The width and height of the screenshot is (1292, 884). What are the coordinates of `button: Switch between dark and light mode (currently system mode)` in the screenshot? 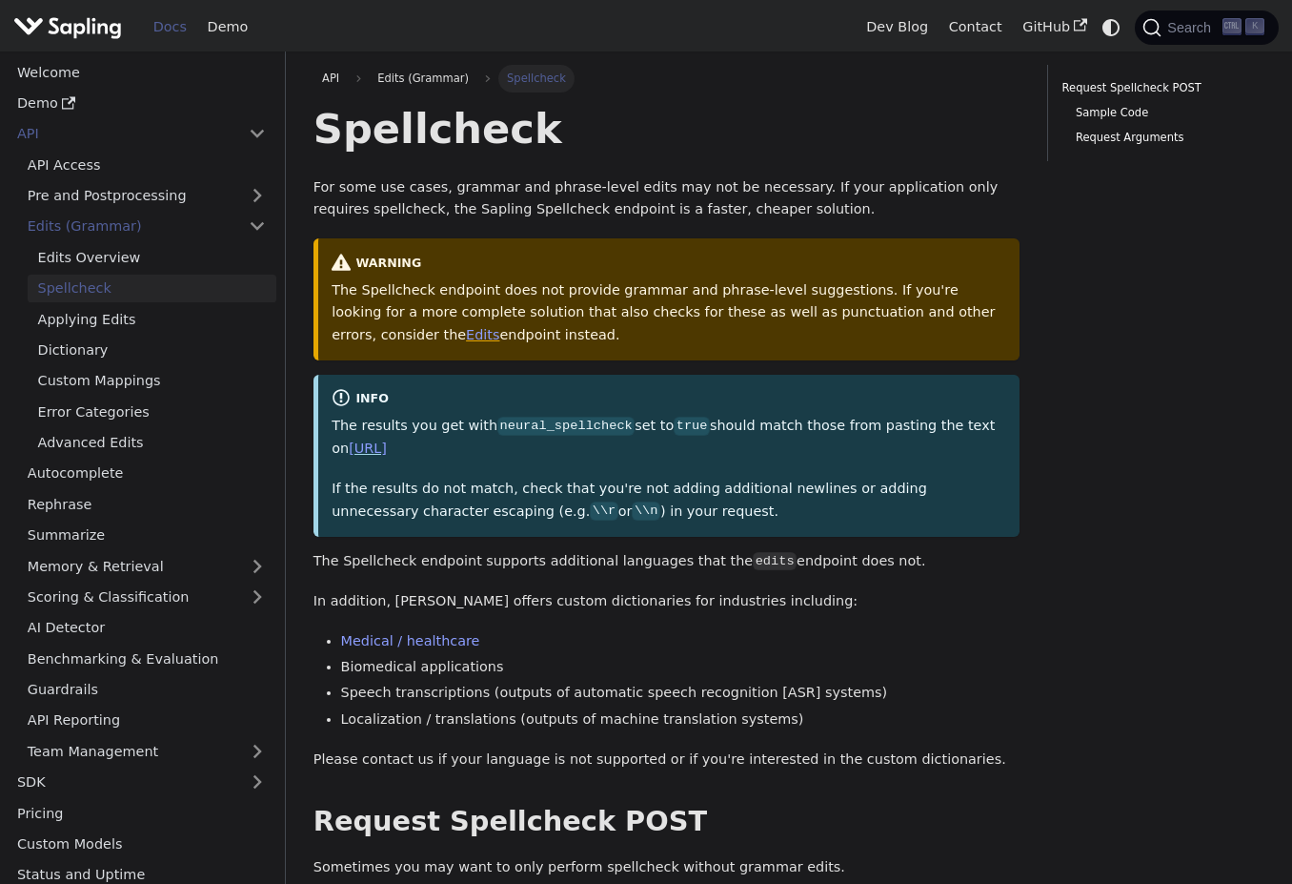 It's located at (1111, 27).